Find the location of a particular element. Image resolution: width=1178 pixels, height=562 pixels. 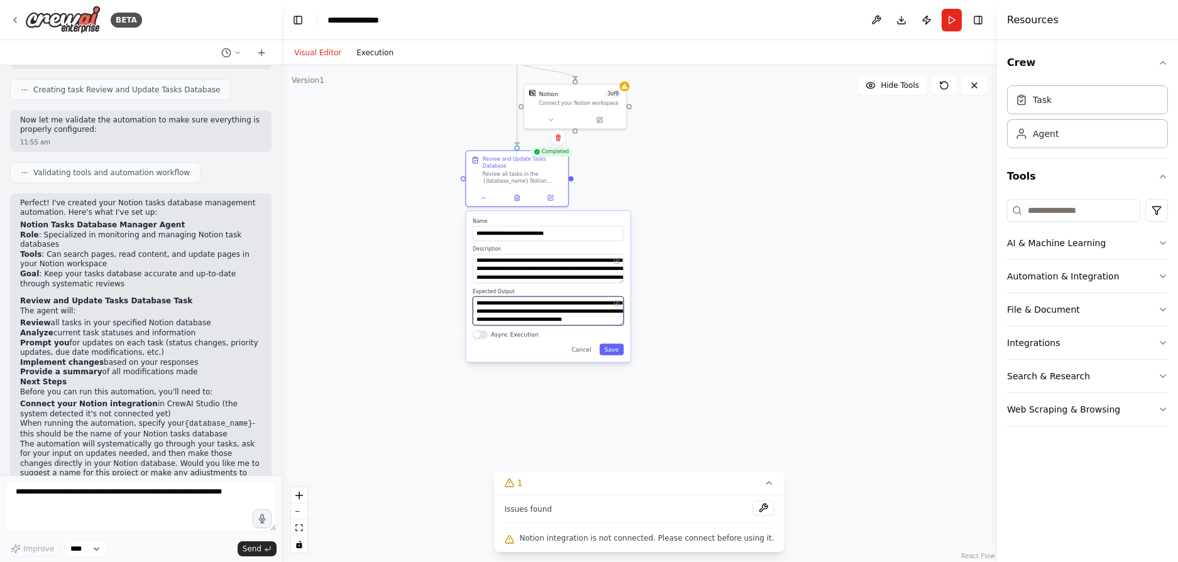

a: React Flow attribution is located at coordinates (978, 556).